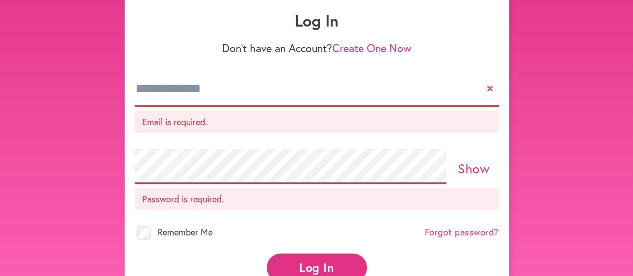 This screenshot has width=633, height=276. I want to click on p: Password is required., so click(317, 199).